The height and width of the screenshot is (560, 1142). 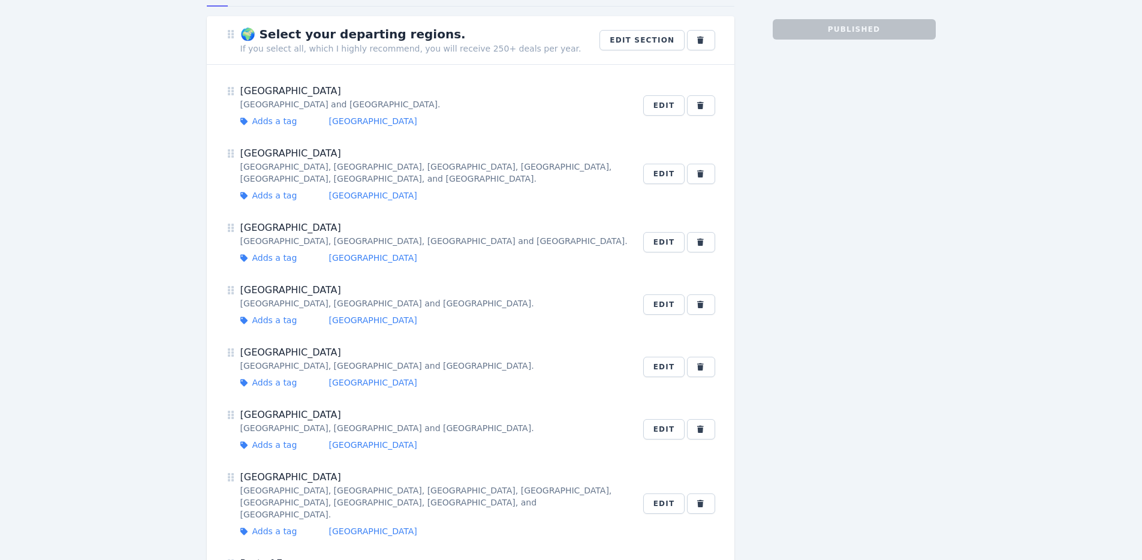 What do you see at coordinates (642, 40) in the screenshot?
I see `button: Edit section` at bounding box center [642, 40].